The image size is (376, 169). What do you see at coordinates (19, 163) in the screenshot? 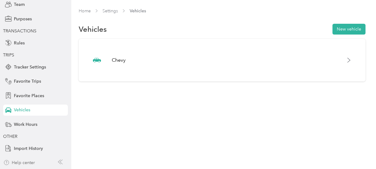
I see `button: Help center` at bounding box center [19, 163].